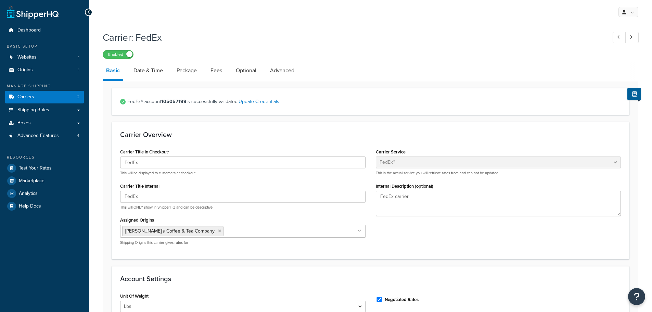 This screenshot has width=652, height=312. Describe the element at coordinates (140, 186) in the screenshot. I see `label: Carrier Title Internal` at that location.